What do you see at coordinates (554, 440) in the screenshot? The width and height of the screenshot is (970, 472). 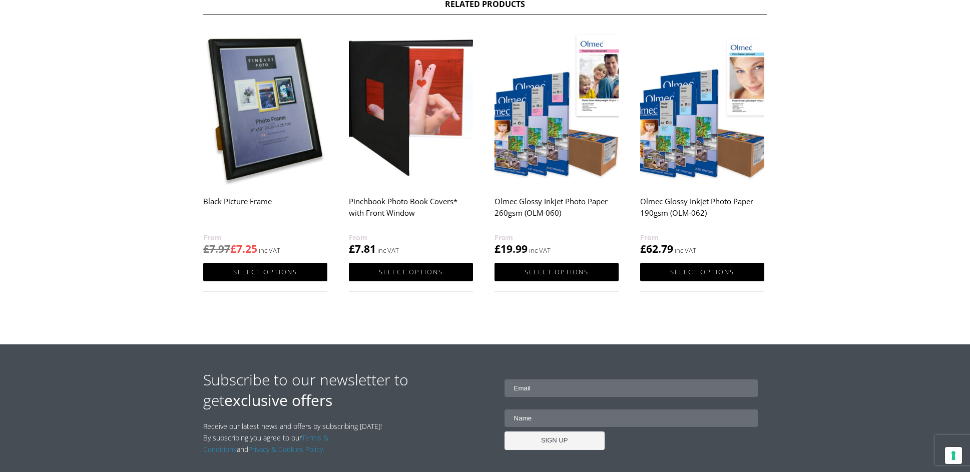 I see `input: SIGN UP` at bounding box center [554, 440].